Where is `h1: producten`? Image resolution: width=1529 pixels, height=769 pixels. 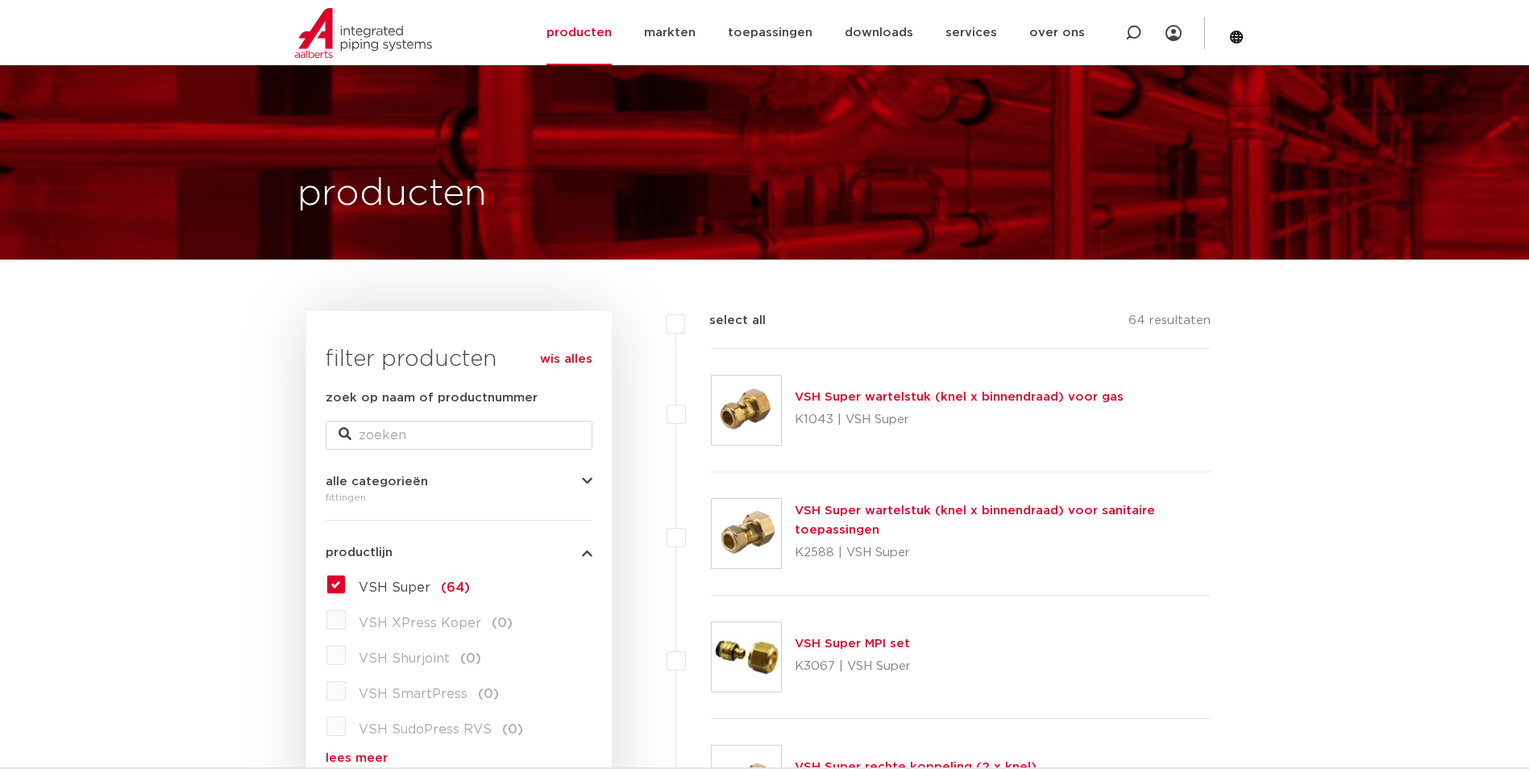 h1: producten is located at coordinates (392, 194).